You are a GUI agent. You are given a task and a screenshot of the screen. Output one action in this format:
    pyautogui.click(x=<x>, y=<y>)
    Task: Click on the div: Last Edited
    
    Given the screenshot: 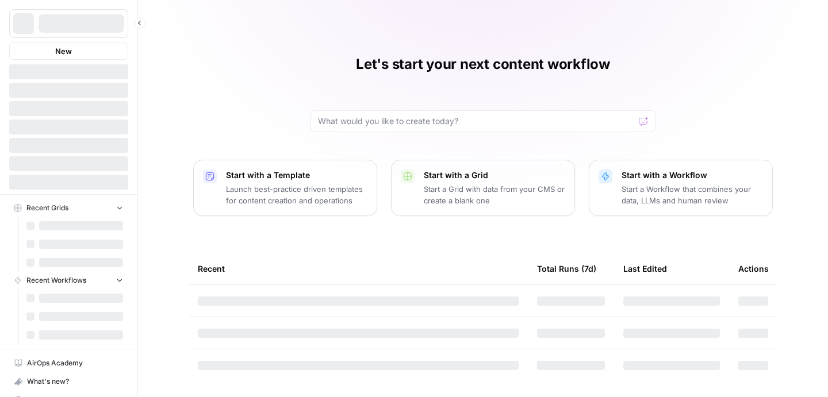 What is the action you would take?
    pyautogui.click(x=645, y=268)
    